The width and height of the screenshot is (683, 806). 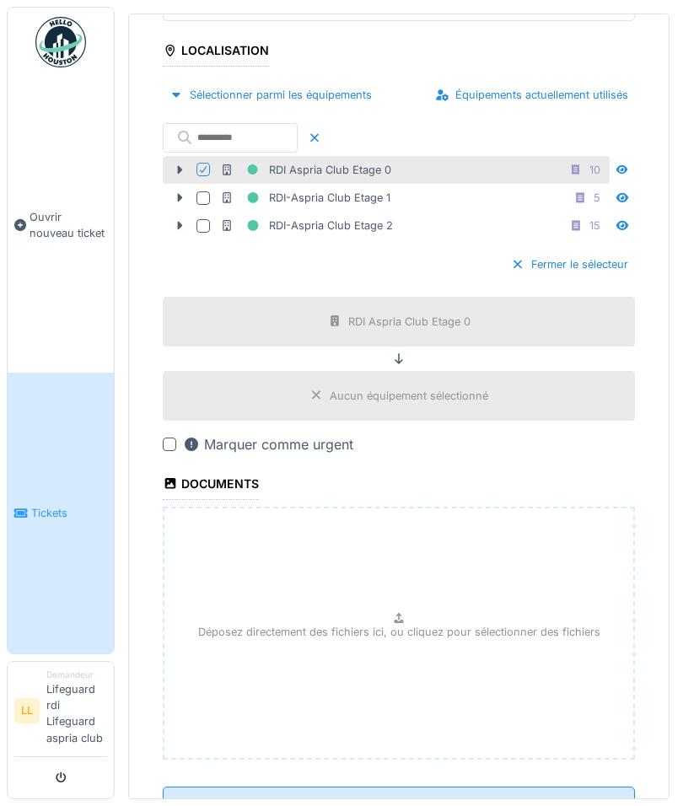 I want to click on a: Ouvrir nouveau ticket, so click(x=61, y=224).